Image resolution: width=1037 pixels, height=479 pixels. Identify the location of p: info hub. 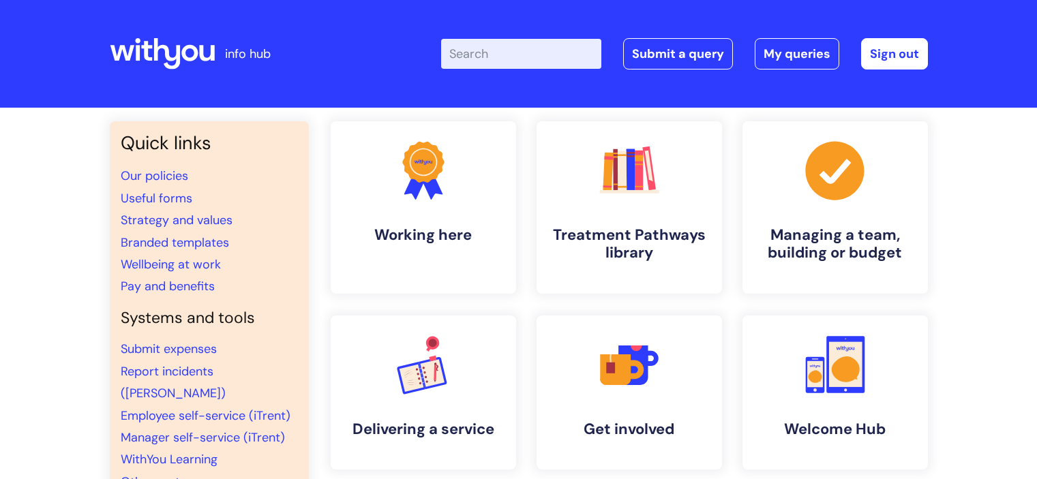
(248, 54).